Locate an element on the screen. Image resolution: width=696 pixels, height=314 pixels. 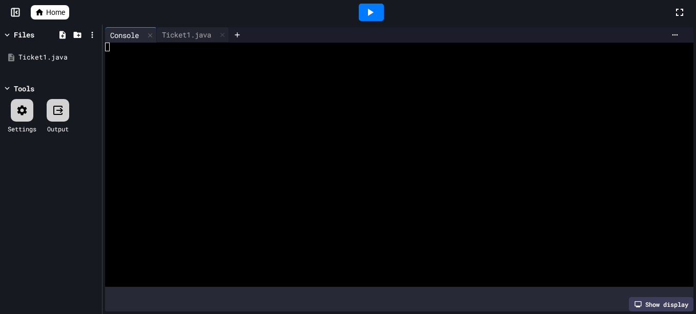
div: Settings is located at coordinates (22, 129).